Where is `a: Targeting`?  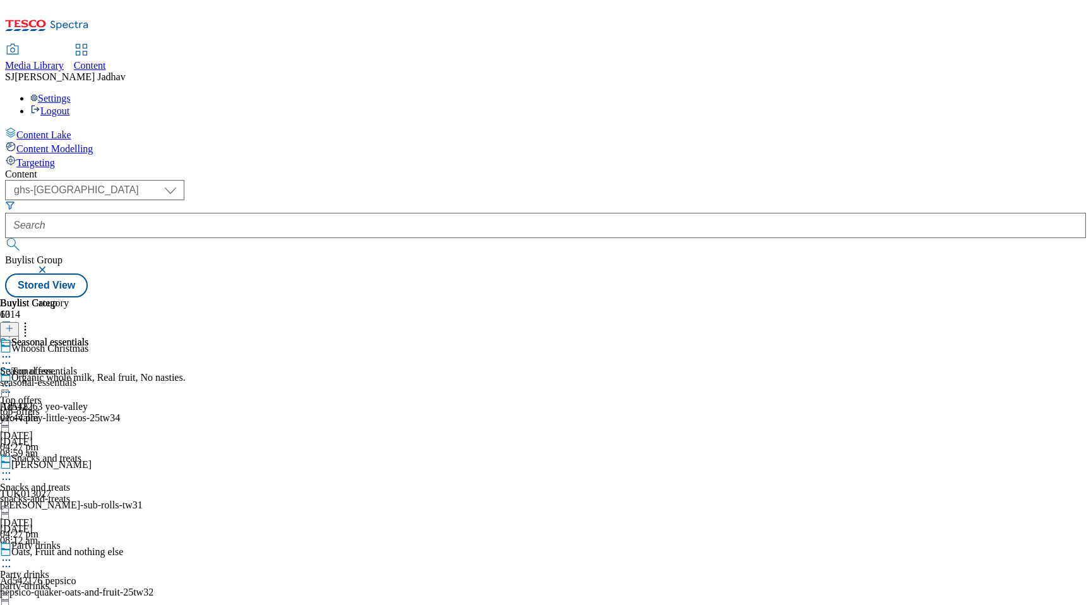
a: Targeting is located at coordinates (546, 162).